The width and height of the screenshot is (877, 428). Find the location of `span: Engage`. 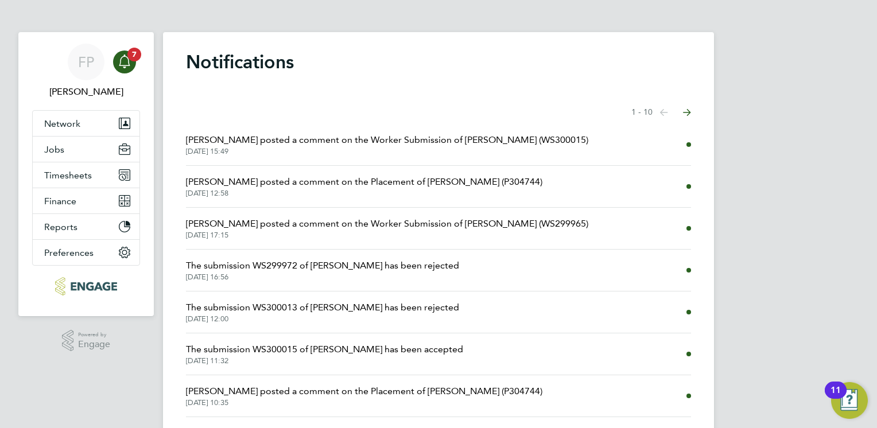

span: Engage is located at coordinates (94, 344).